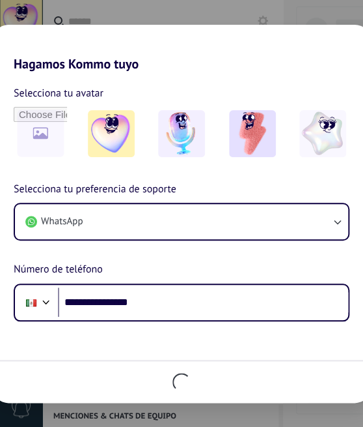  Describe the element at coordinates (182, 134) in the screenshot. I see `img: -2.jpeg` at that location.